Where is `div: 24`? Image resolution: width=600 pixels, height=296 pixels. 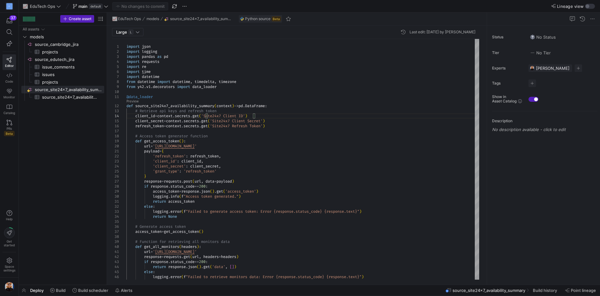
div: 24 is located at coordinates (115, 166).